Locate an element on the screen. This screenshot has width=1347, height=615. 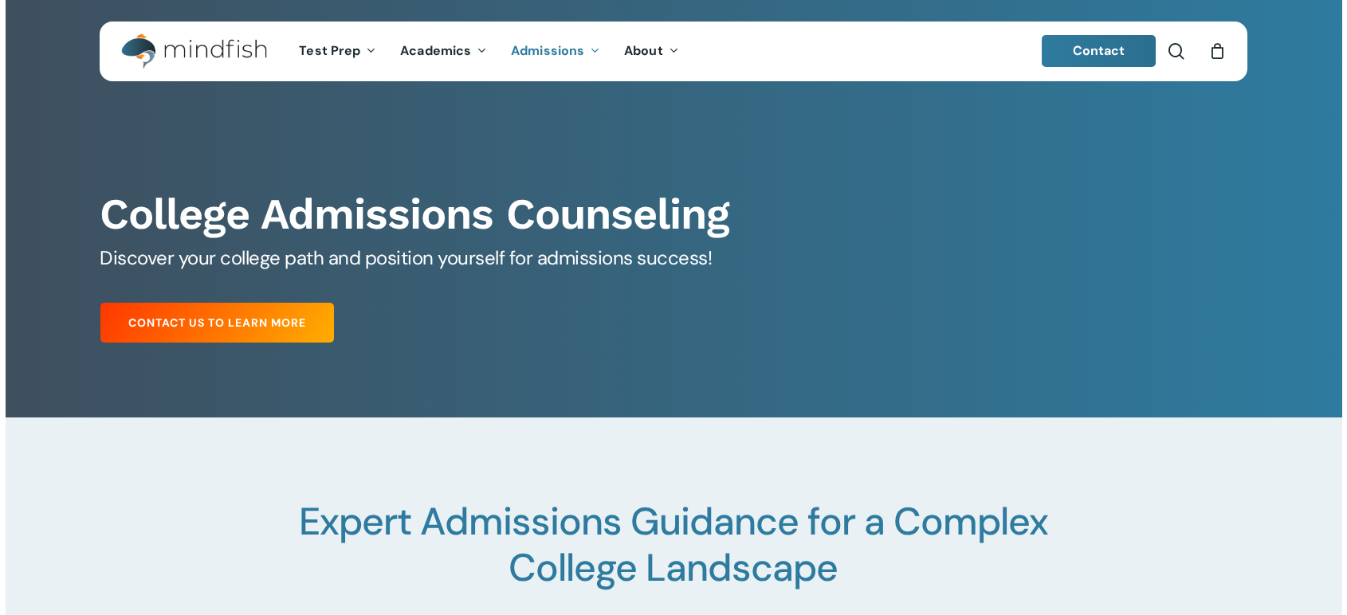
span: Contact is located at coordinates (1099, 50).